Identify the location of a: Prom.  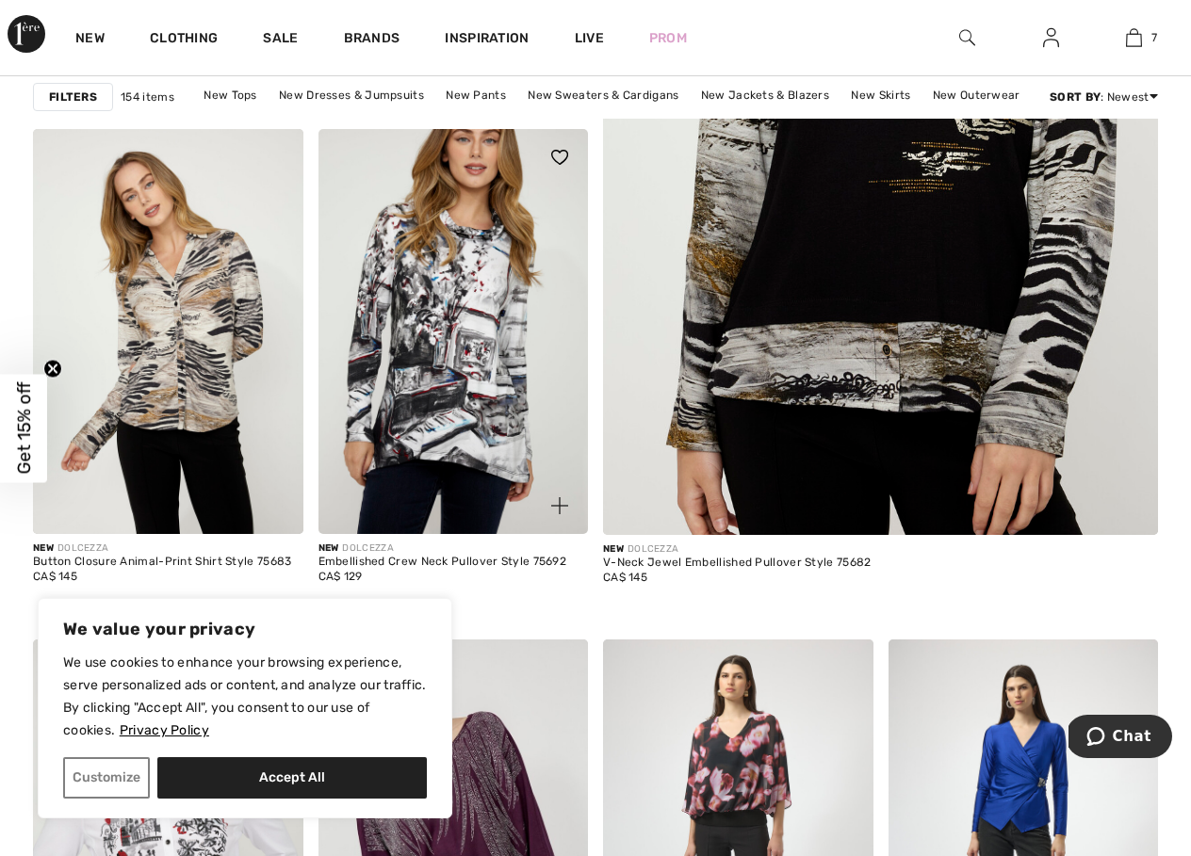
(668, 38).